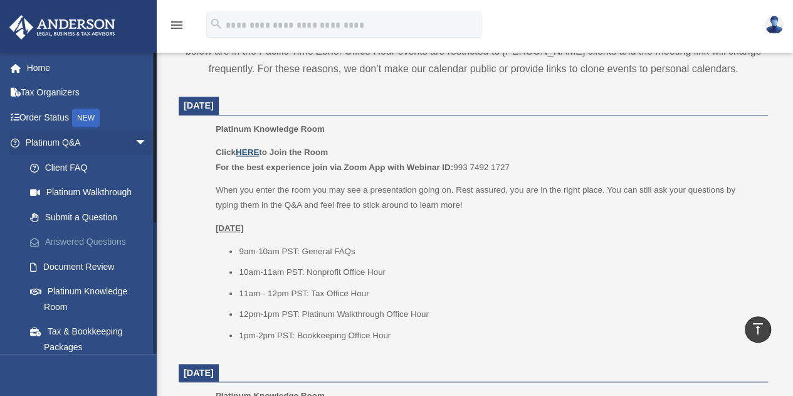 The width and height of the screenshot is (793, 396). I want to click on i: vertical_align_top, so click(758, 329).